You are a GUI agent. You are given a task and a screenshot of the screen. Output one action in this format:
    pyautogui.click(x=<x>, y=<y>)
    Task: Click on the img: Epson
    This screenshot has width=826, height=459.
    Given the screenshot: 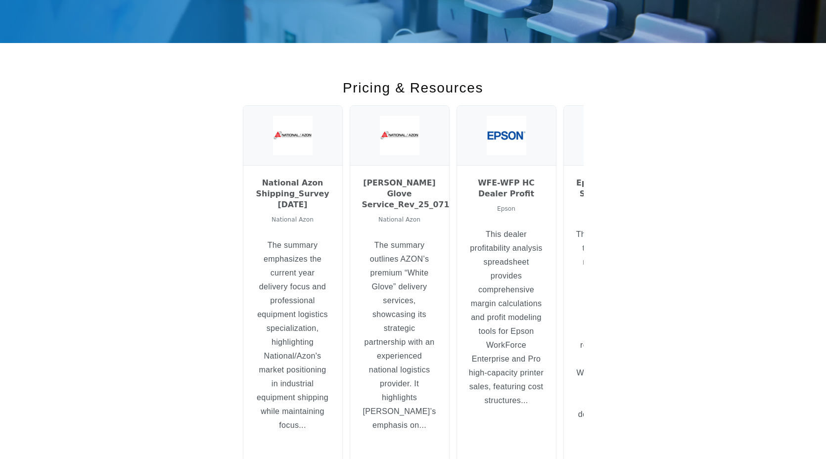 What is the action you would take?
    pyautogui.click(x=506, y=135)
    